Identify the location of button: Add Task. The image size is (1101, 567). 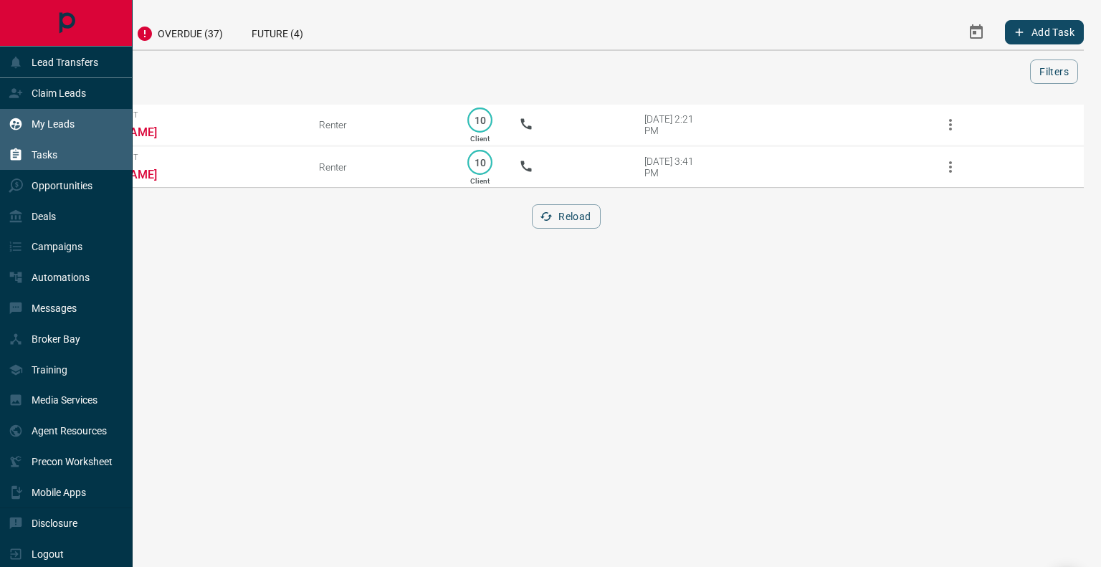
(1045, 32).